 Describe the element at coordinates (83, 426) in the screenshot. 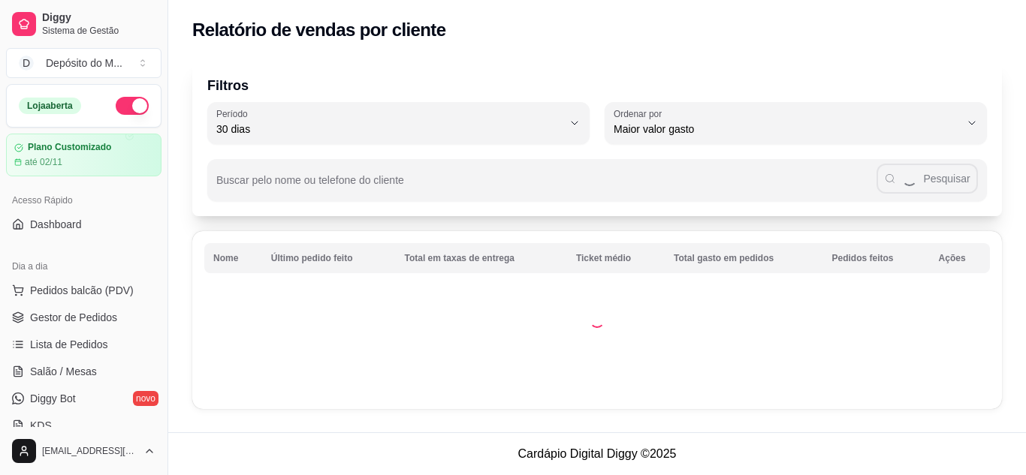

I see `a: KDS` at that location.